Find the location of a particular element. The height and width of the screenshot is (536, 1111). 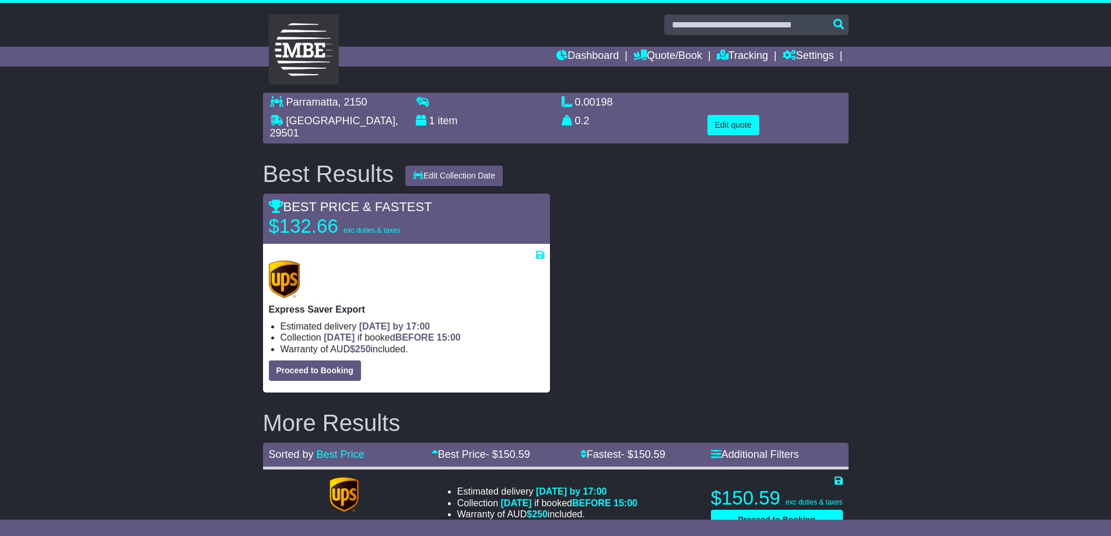

button: Edit quote is located at coordinates (733, 125).